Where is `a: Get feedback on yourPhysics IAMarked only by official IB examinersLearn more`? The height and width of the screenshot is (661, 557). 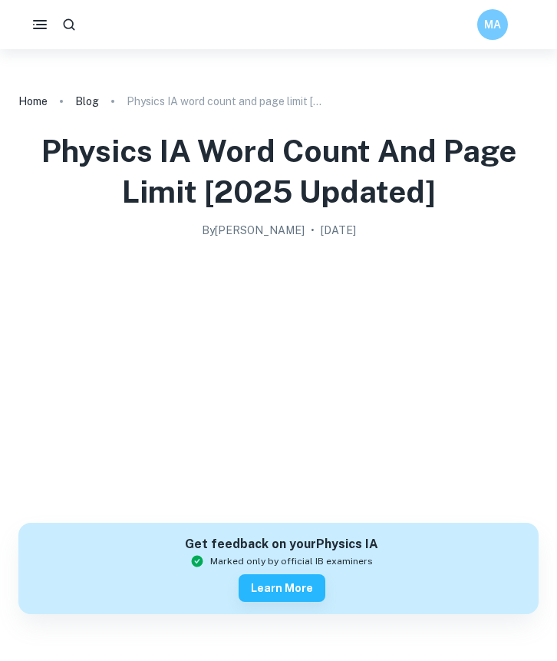 a: Get feedback on yourPhysics IAMarked only by official IB examinersLearn more is located at coordinates (279, 568).